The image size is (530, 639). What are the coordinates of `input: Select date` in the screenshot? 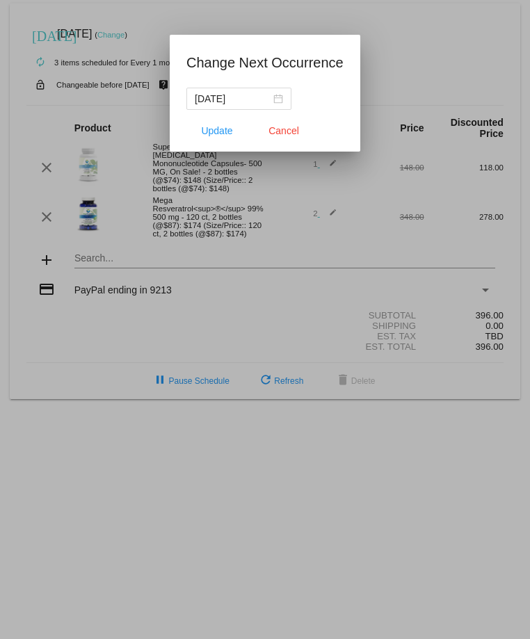 It's located at (232, 99).